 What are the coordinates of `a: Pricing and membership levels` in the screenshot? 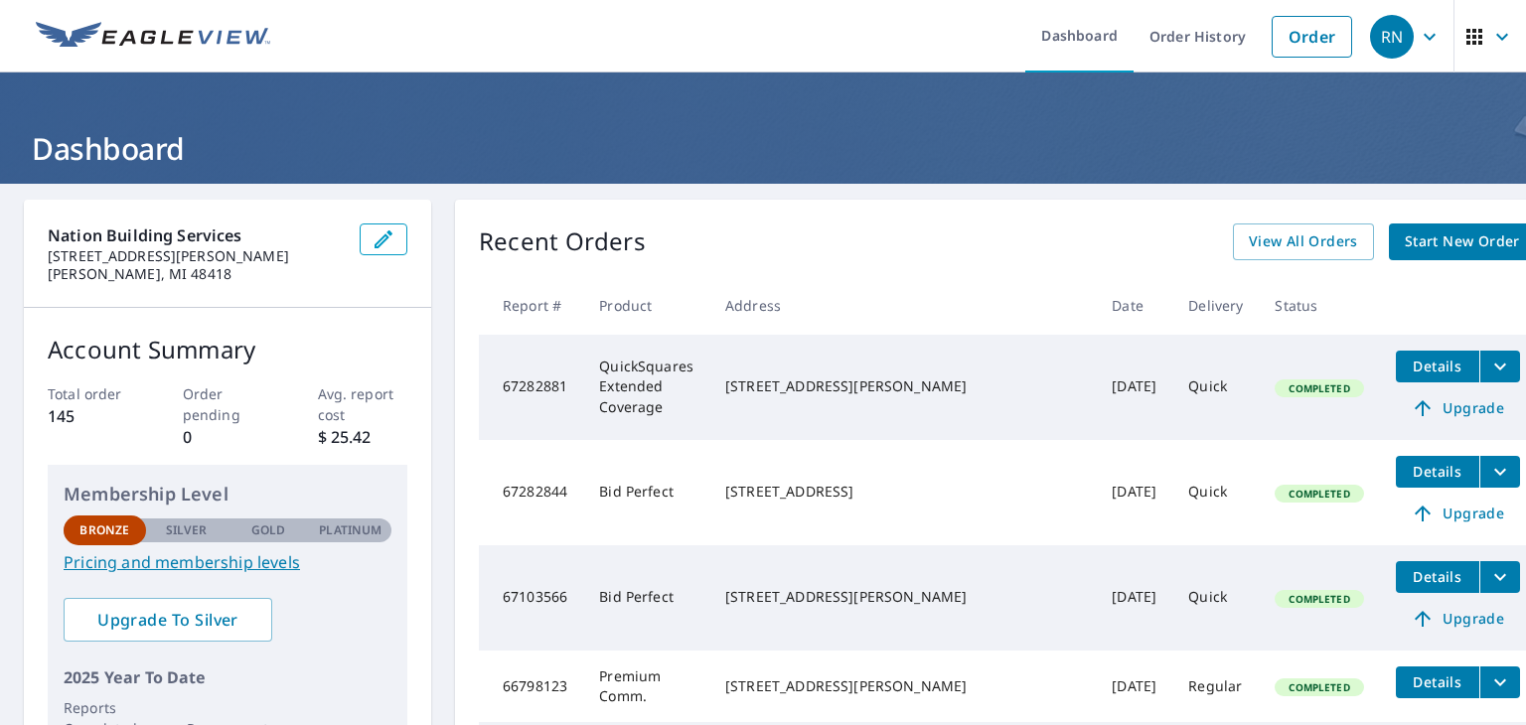 It's located at (228, 562).